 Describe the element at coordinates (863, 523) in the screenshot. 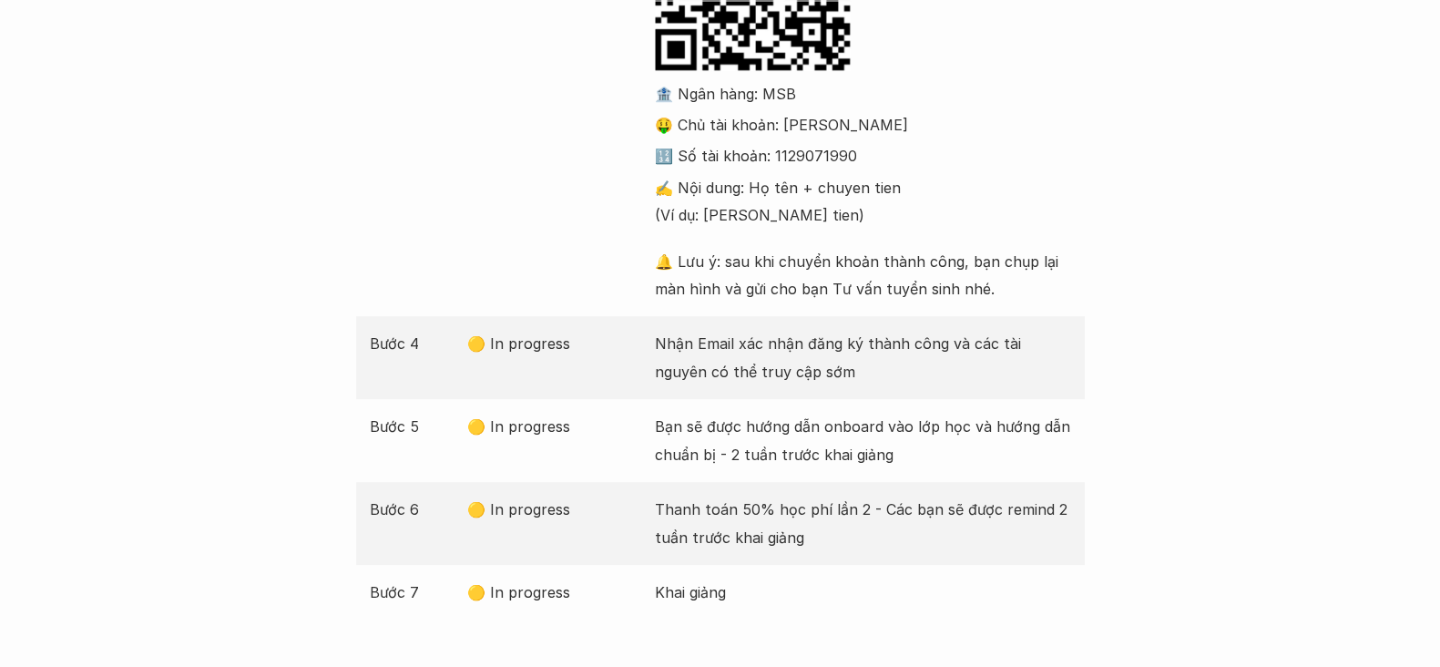

I see `p: Thanh toán 50% học phí lần 2 - Các bạn sẽ được remind 2 tuần trước khai giảng` at that location.